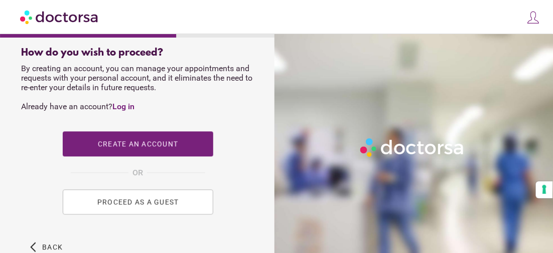 The image size is (553, 253). I want to click on img: Logo-Doctorsa-trans-White-partial-flat.png, so click(412, 148).